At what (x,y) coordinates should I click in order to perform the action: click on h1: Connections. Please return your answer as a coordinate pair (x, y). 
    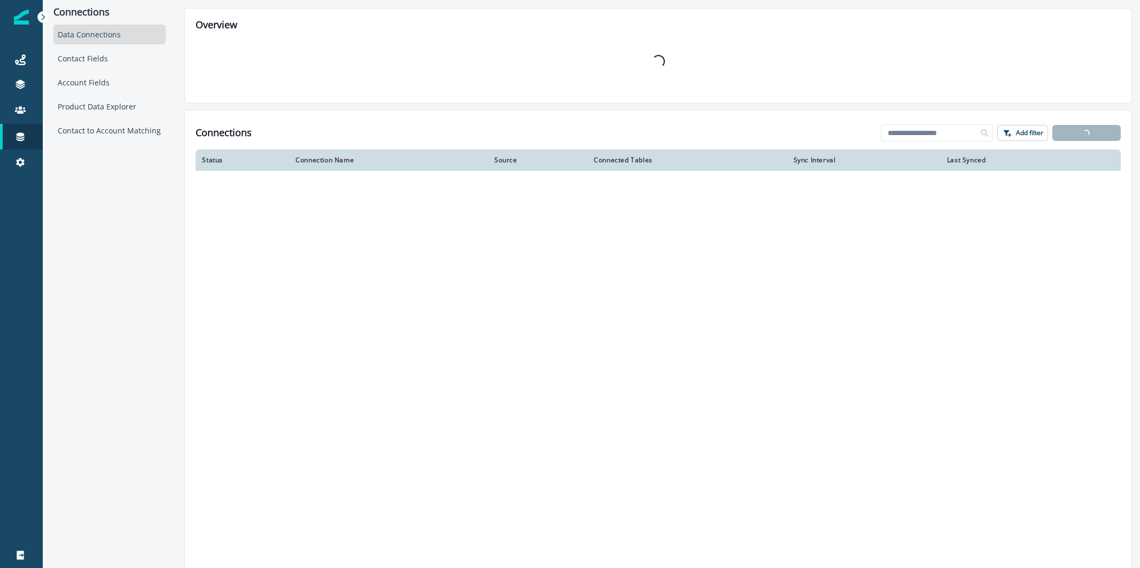
    Looking at the image, I should click on (223, 133).